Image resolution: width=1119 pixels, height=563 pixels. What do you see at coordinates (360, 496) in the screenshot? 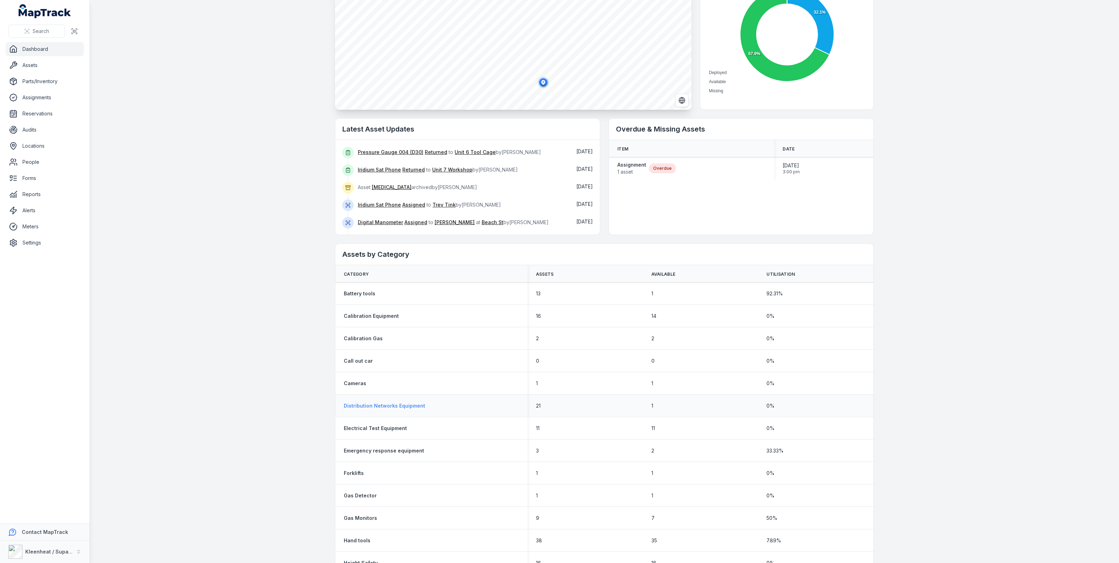
I see `a: Gas Detector` at bounding box center [360, 496].